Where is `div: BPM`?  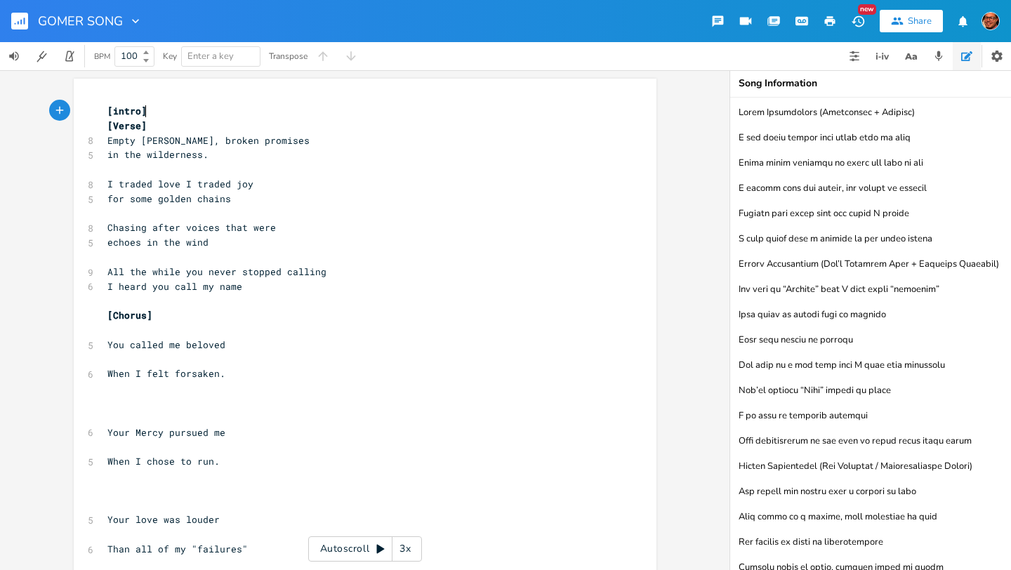
div: BPM is located at coordinates (102, 56).